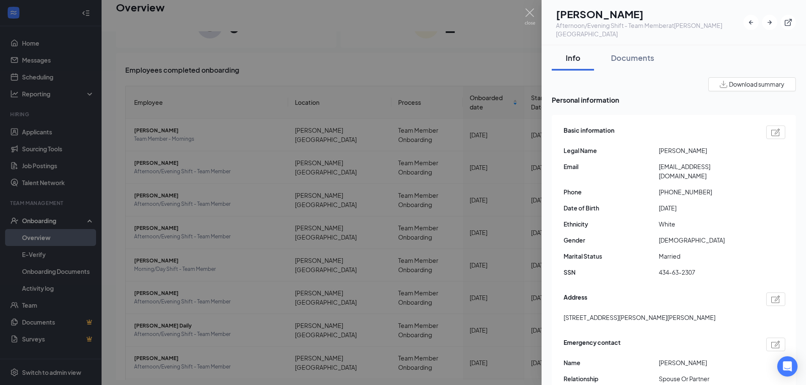 The width and height of the screenshot is (806, 385). Describe the element at coordinates (611, 379) in the screenshot. I see `span: Relationship` at that location.